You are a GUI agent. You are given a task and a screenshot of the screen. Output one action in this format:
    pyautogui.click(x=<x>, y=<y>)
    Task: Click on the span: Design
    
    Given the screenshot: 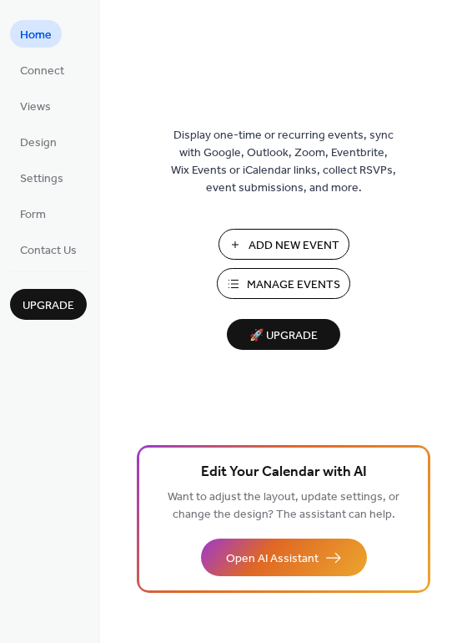 What is the action you would take?
    pyautogui.click(x=38, y=143)
    